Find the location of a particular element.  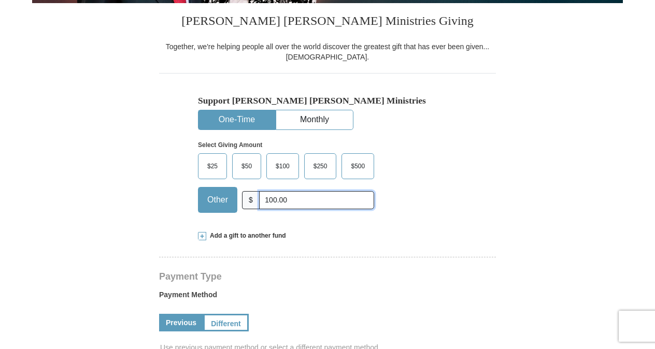

span: $100 is located at coordinates (283, 166).